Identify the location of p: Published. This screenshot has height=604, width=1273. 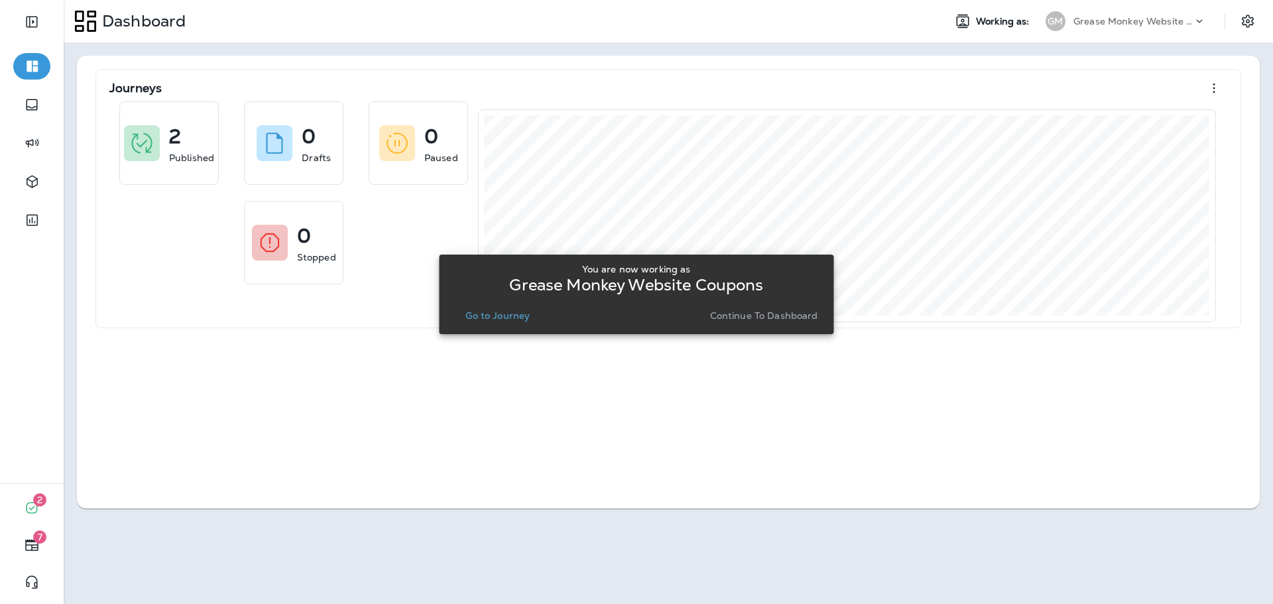
(192, 158).